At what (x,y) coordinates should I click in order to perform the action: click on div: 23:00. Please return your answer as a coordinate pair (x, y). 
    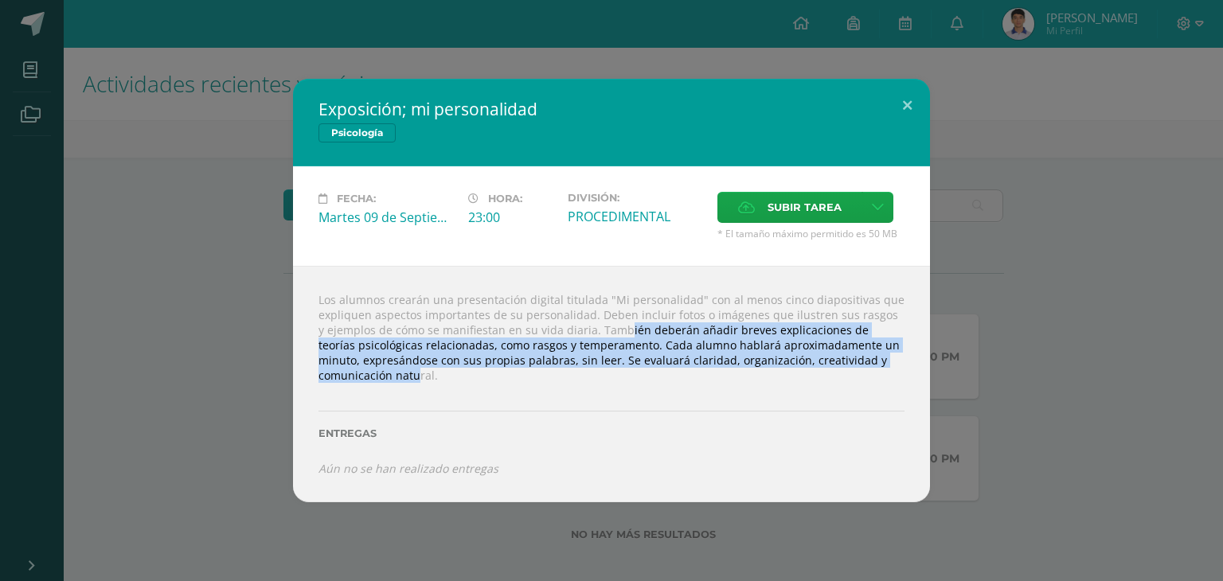
    Looking at the image, I should click on (511, 217).